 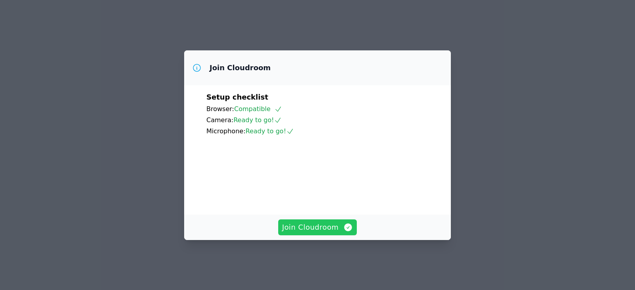 What do you see at coordinates (226, 131) in the screenshot?
I see `span: Microphone:` at bounding box center [226, 131].